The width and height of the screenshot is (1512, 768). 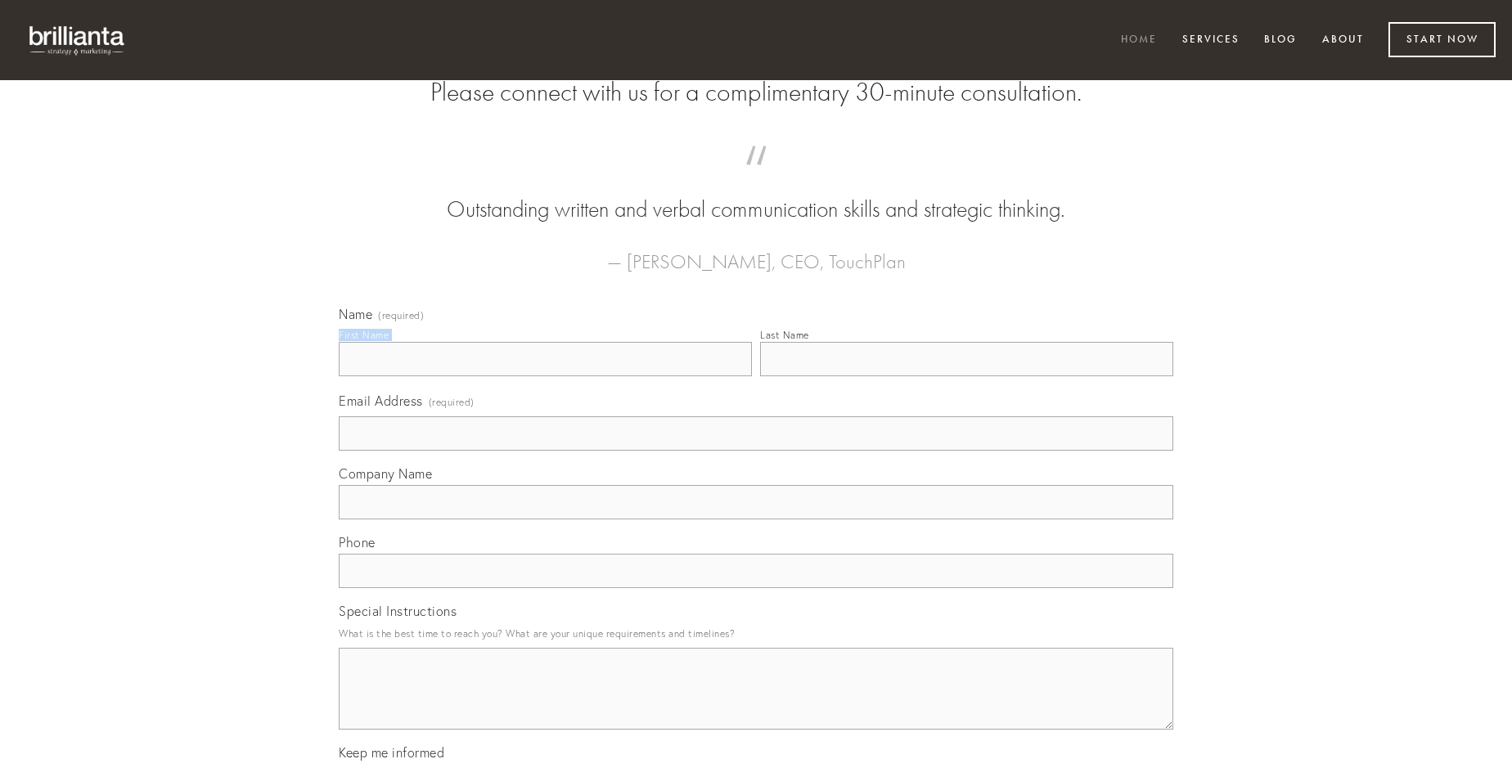 I want to click on span: Keep me informed, so click(x=391, y=753).